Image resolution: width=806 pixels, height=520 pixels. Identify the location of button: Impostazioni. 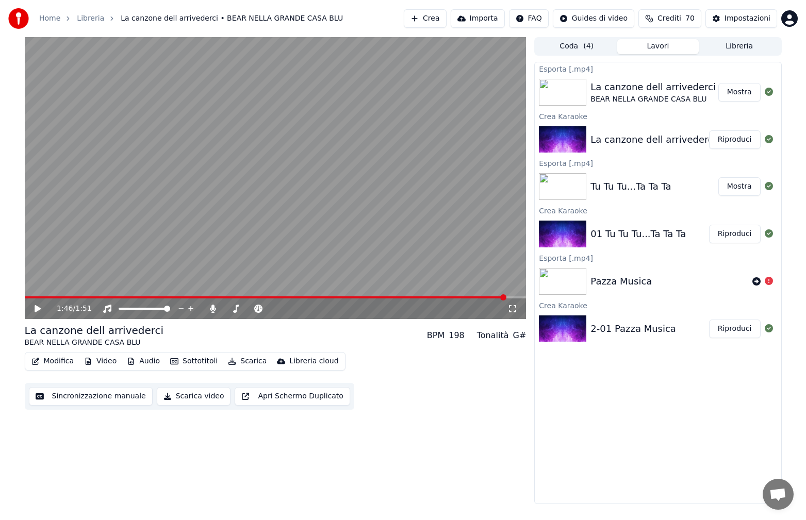
(741, 19).